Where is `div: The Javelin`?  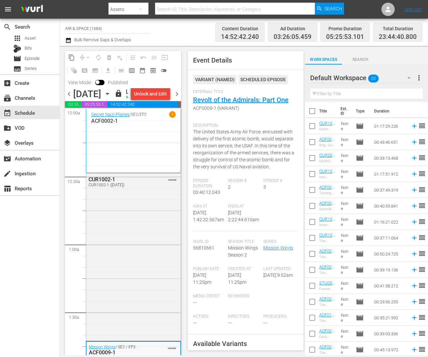
div: The Javelin is located at coordinates (327, 305).